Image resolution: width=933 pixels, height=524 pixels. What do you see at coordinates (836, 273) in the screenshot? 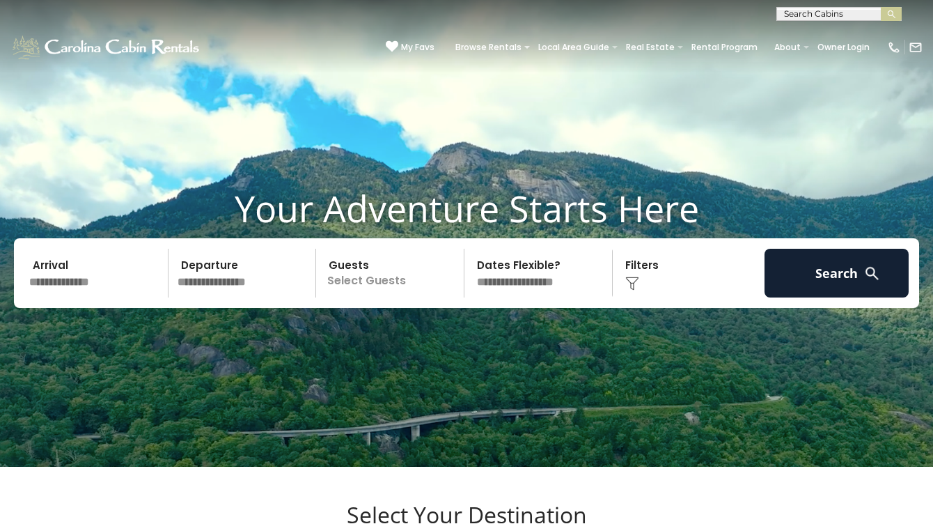
I see `button: Search` at bounding box center [836, 273].